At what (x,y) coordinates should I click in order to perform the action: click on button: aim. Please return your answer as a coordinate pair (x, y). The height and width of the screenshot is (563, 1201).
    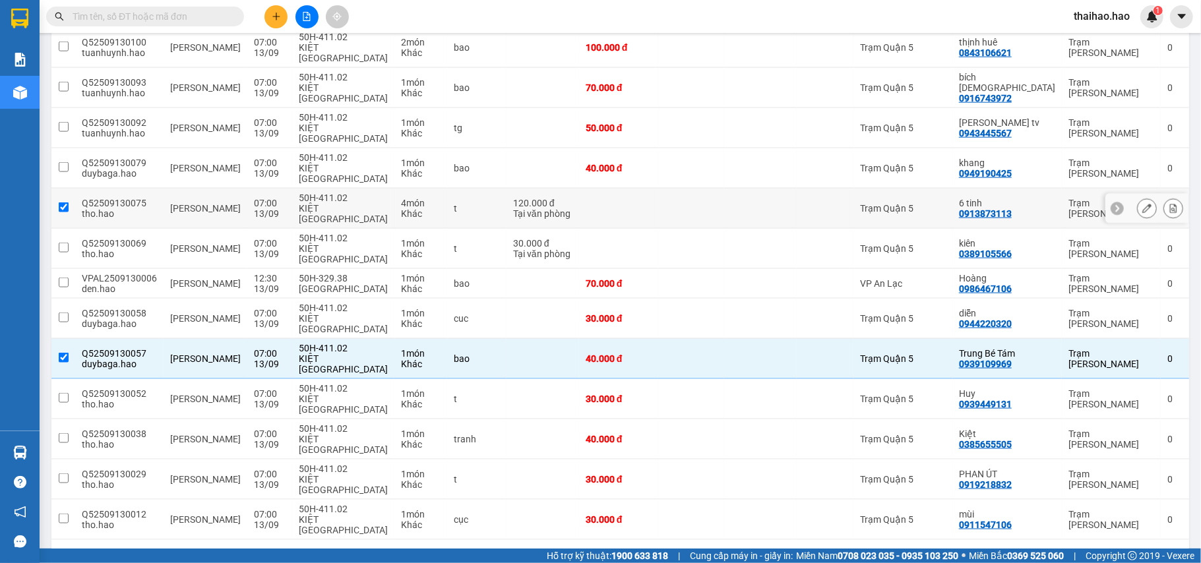
    Looking at the image, I should click on (337, 16).